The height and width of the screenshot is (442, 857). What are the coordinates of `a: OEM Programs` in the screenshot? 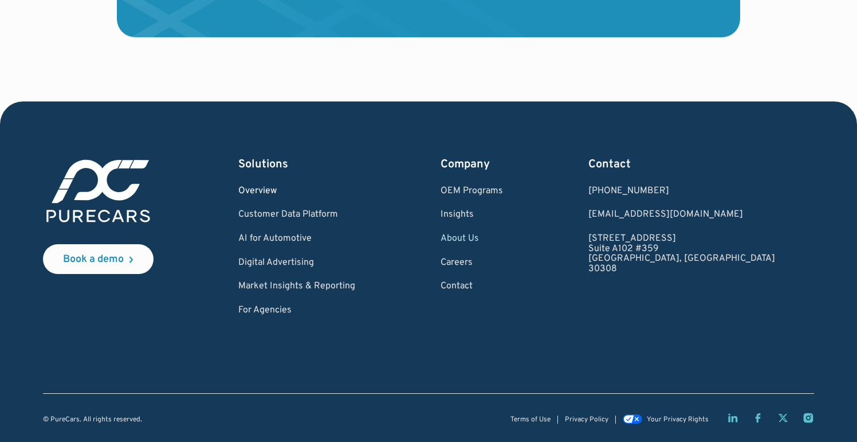 It's located at (471, 191).